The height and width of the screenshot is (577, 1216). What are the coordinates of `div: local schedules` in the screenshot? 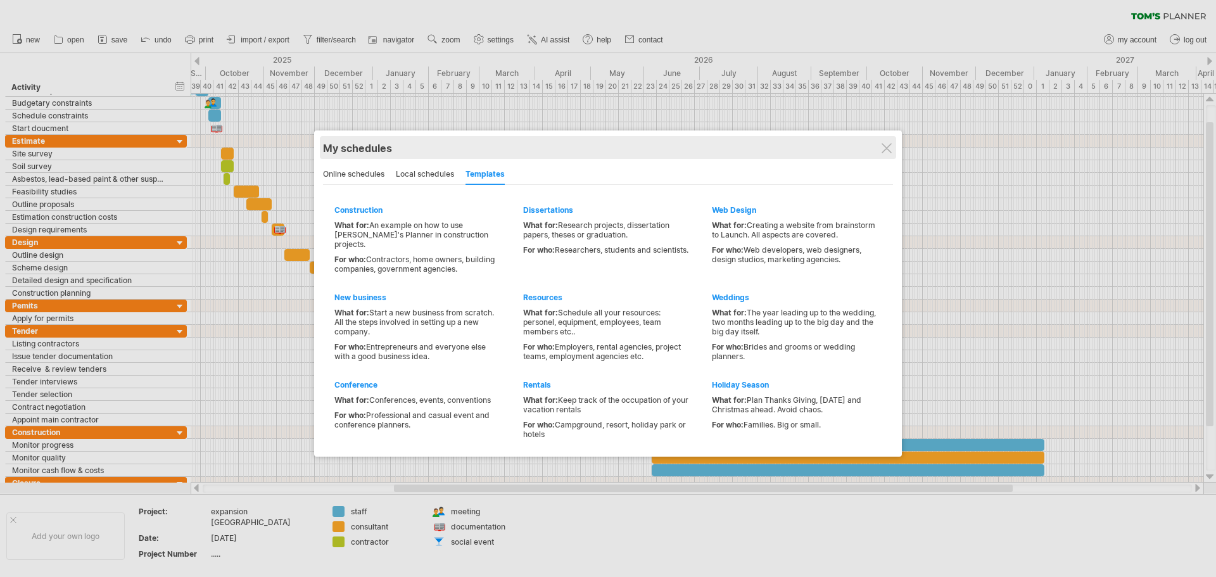 It's located at (425, 175).